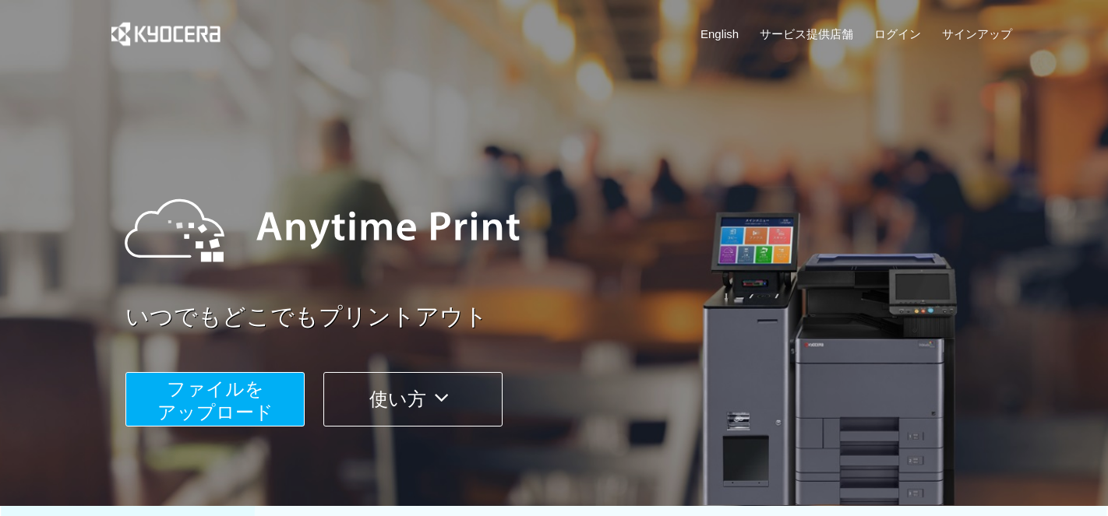 The width and height of the screenshot is (1108, 516). I want to click on a: サインアップ, so click(977, 33).